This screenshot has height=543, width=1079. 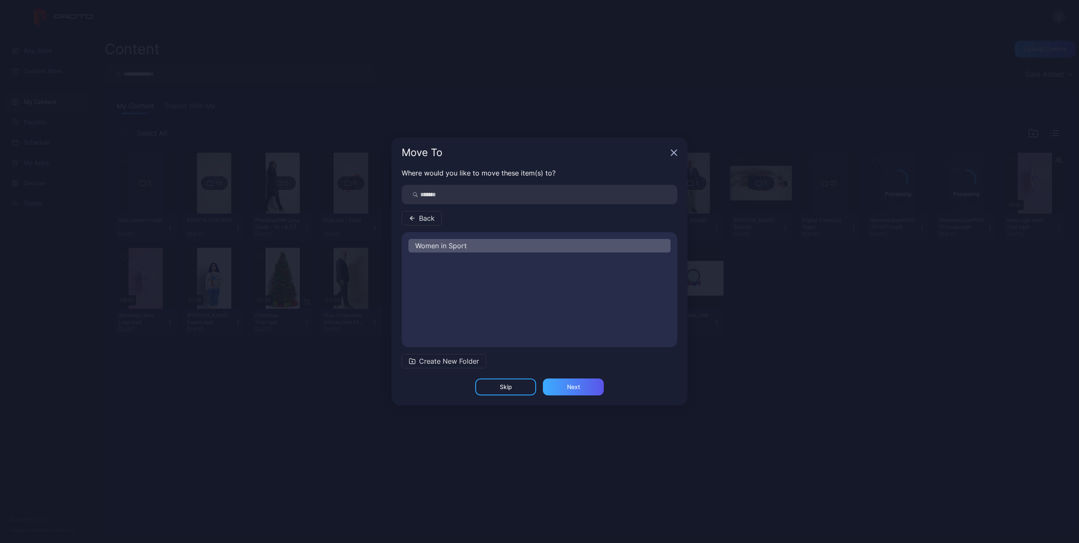 What do you see at coordinates (573, 387) in the screenshot?
I see `div: Next` at bounding box center [573, 387].